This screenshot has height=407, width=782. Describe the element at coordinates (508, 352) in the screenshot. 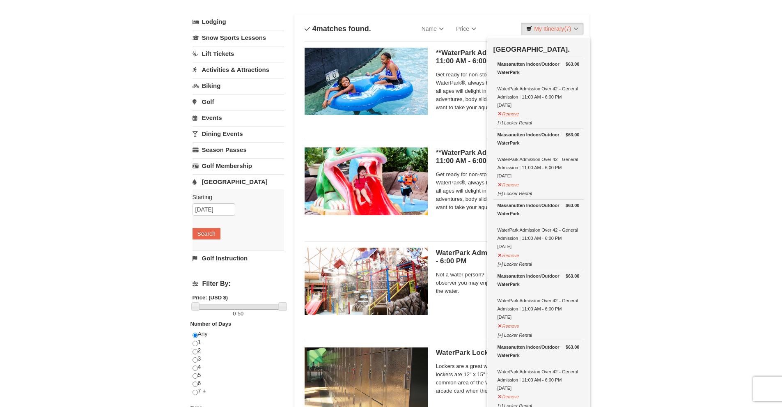

I see `h5: WaterPark Locker Rental` at that location.